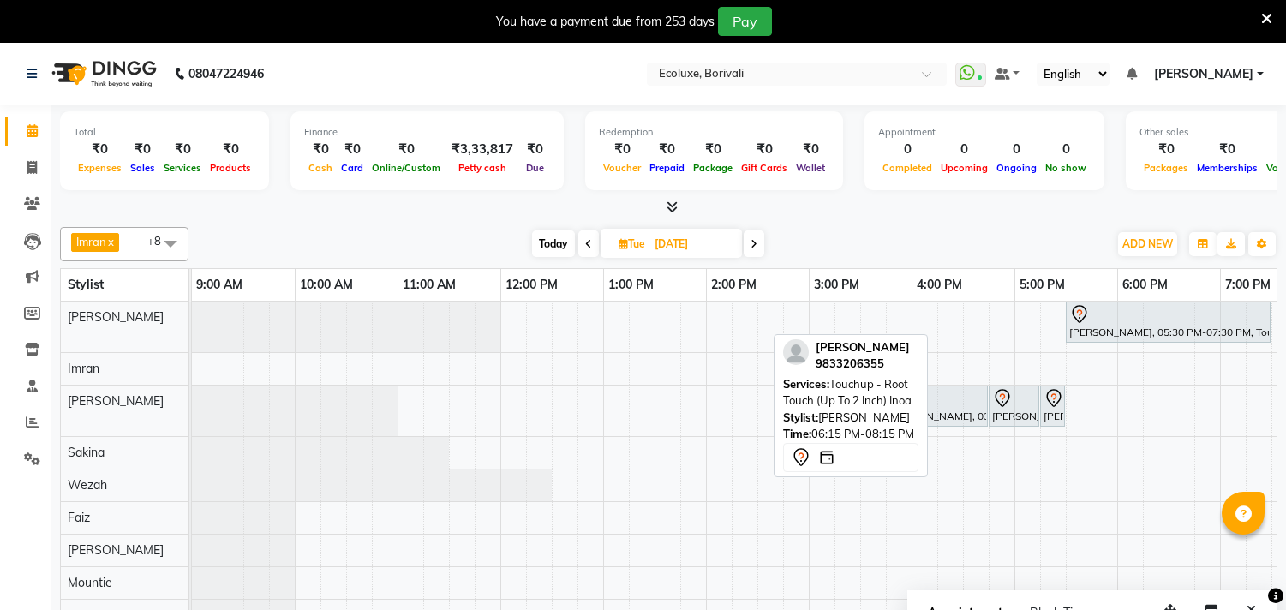  What do you see at coordinates (631, 243) in the screenshot?
I see `span: Tue` at bounding box center [631, 243].